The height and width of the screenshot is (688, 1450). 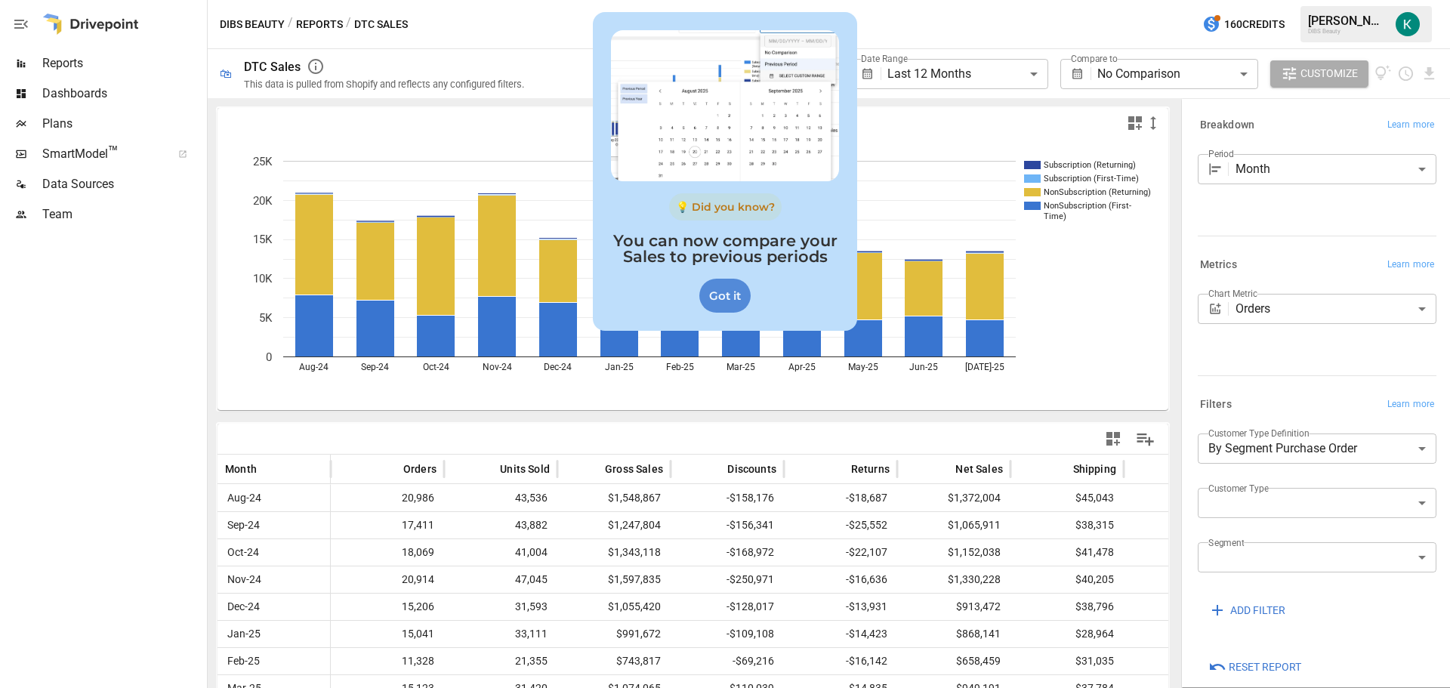 What do you see at coordinates (244, 633) in the screenshot?
I see `span: Jan-25` at bounding box center [244, 633].